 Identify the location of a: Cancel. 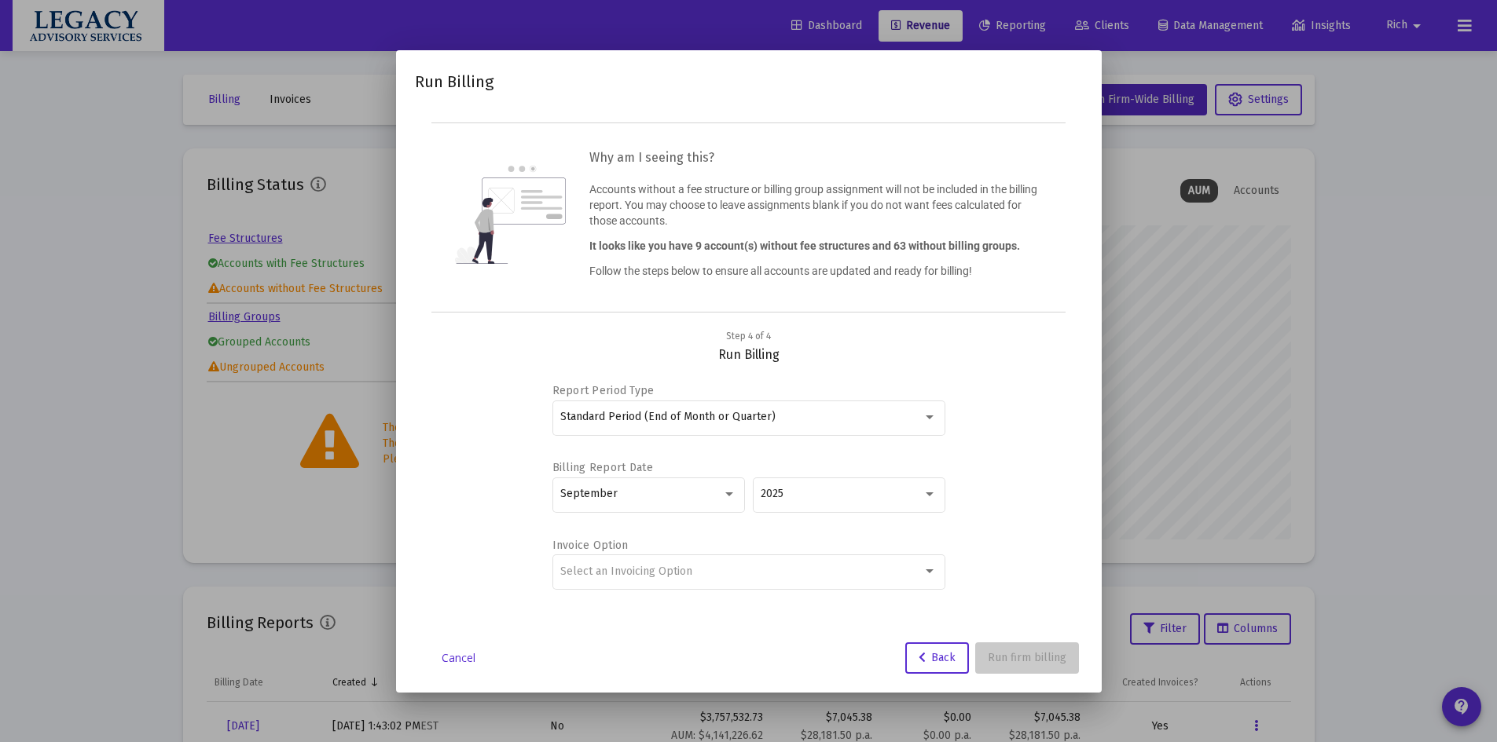
(459, 658).